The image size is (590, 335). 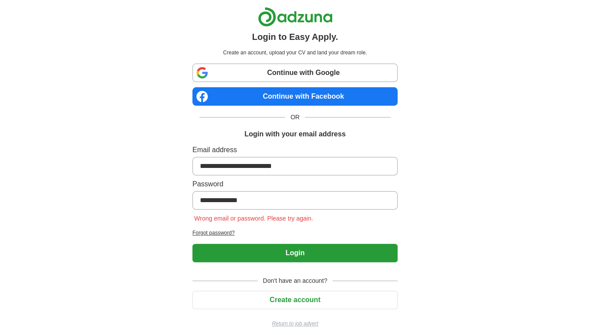 I want to click on label: Email address, so click(x=295, y=150).